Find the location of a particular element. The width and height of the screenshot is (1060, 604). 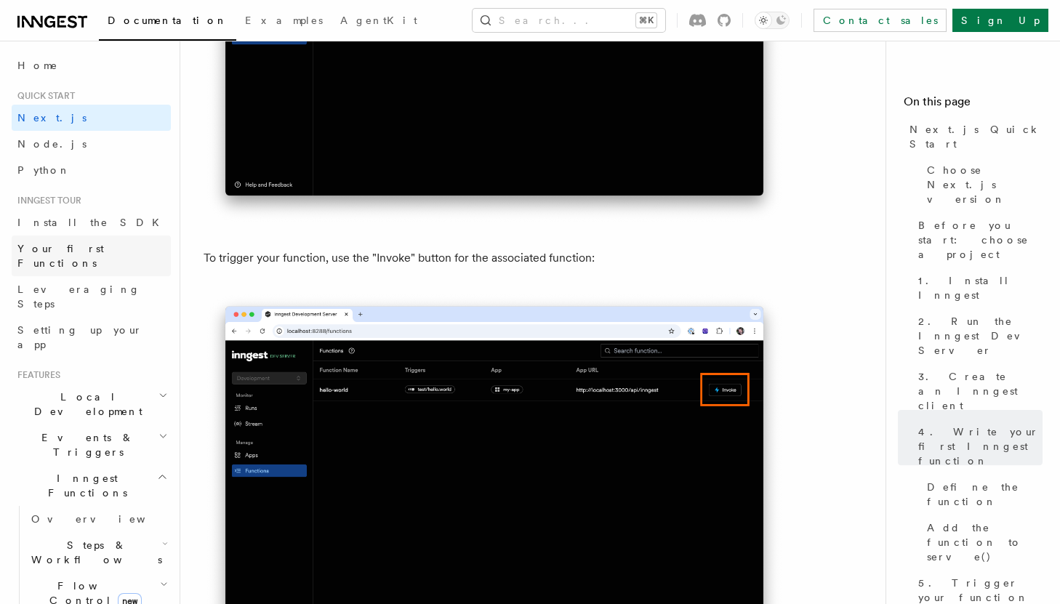

span: AgentKit is located at coordinates (379, 20).